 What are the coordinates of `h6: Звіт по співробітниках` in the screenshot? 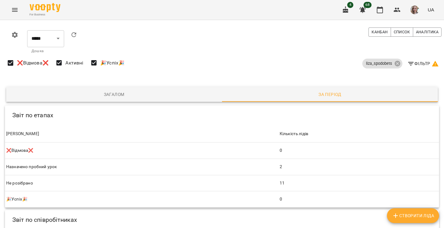 It's located at (133, 220).